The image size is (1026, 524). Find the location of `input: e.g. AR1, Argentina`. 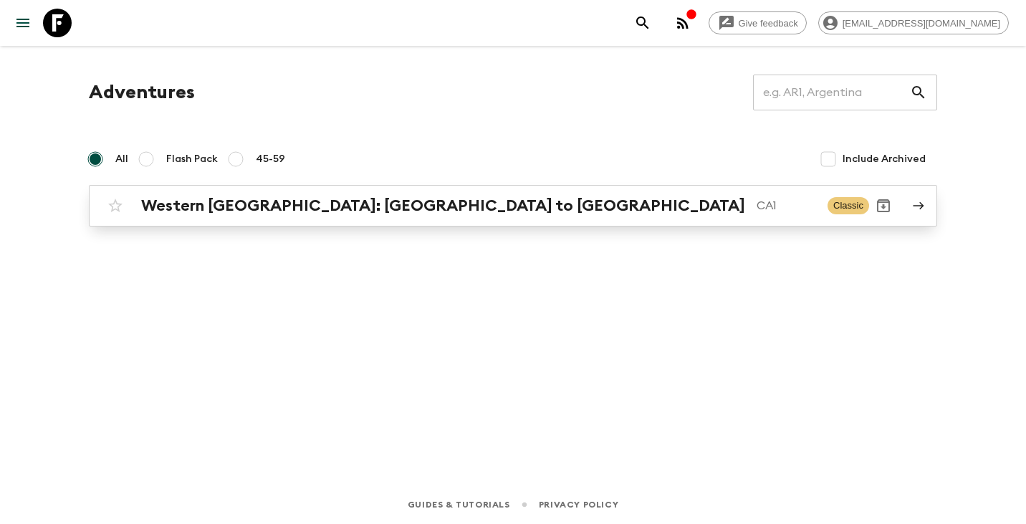

input: e.g. AR1, Argentina is located at coordinates (831, 92).